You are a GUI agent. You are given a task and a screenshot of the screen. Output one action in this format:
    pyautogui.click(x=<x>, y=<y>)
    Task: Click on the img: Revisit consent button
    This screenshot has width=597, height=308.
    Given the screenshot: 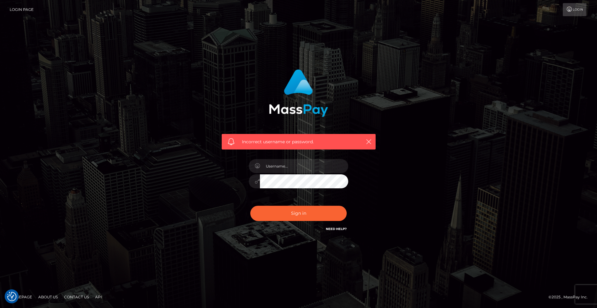 What is the action you would take?
    pyautogui.click(x=12, y=297)
    